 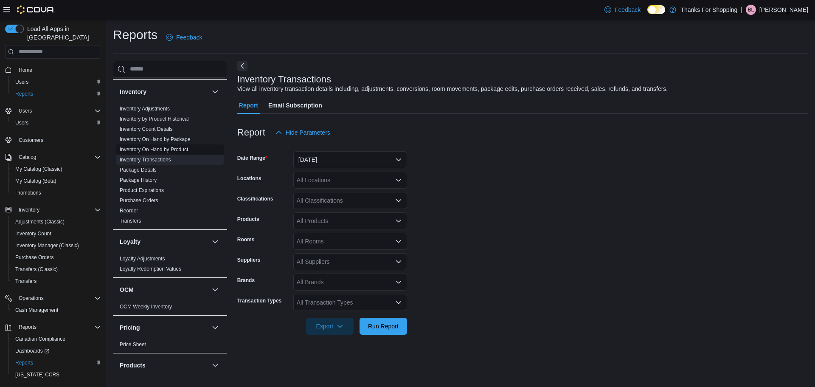 What do you see at coordinates (145, 109) in the screenshot?
I see `a: Inventory Adjustments` at bounding box center [145, 109].